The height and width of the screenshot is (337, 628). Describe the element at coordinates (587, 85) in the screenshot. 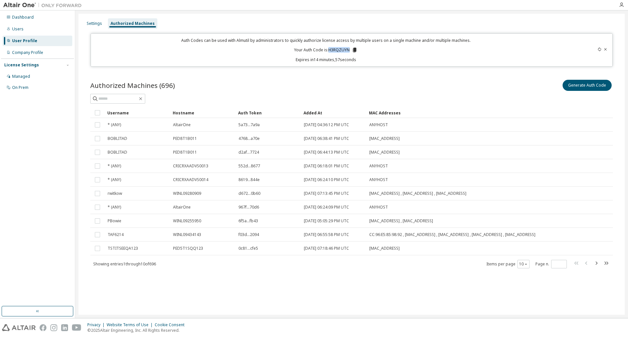

I see `button: Generate Auth Code` at that location.